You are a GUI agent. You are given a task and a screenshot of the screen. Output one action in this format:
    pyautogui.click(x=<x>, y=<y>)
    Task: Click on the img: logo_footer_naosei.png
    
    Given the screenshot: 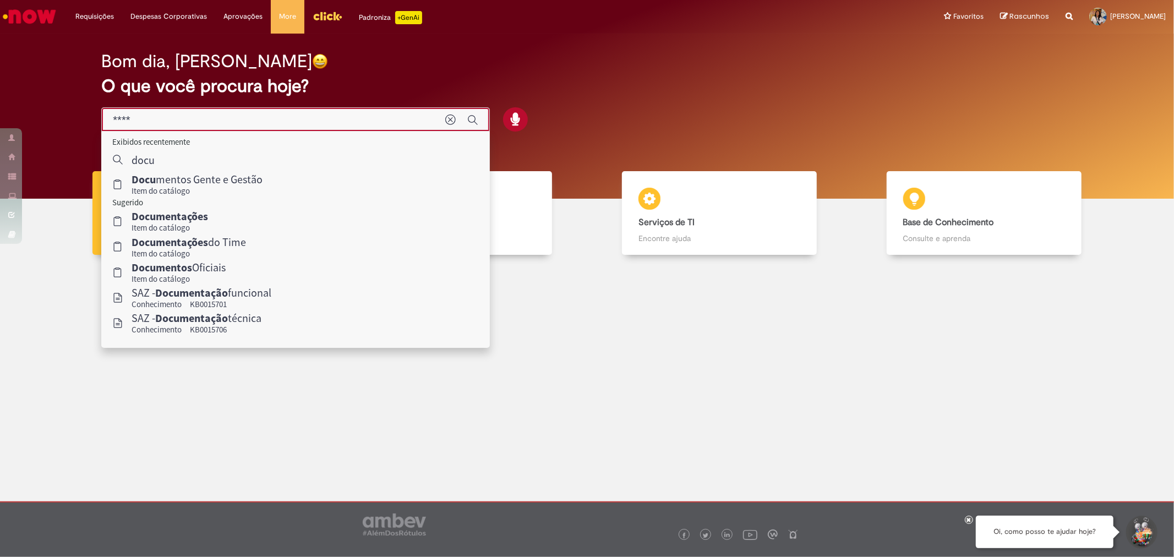 What is the action you would take?
    pyautogui.click(x=793, y=535)
    